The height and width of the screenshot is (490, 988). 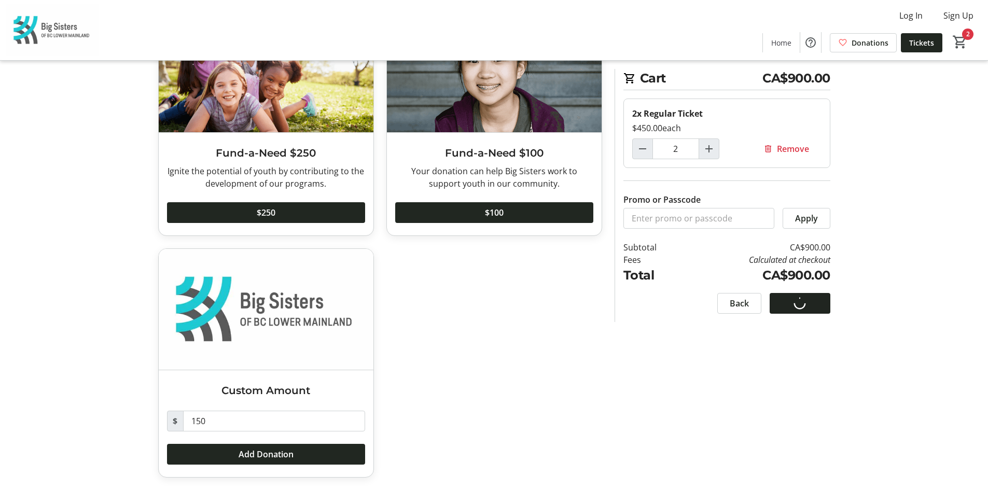 What do you see at coordinates (266, 454) in the screenshot?
I see `span: Add Donation` at bounding box center [266, 454].